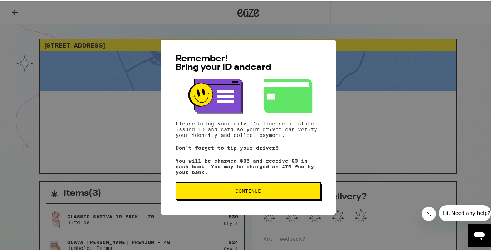 The width and height of the screenshot is (491, 251). I want to click on button: Continue, so click(248, 190).